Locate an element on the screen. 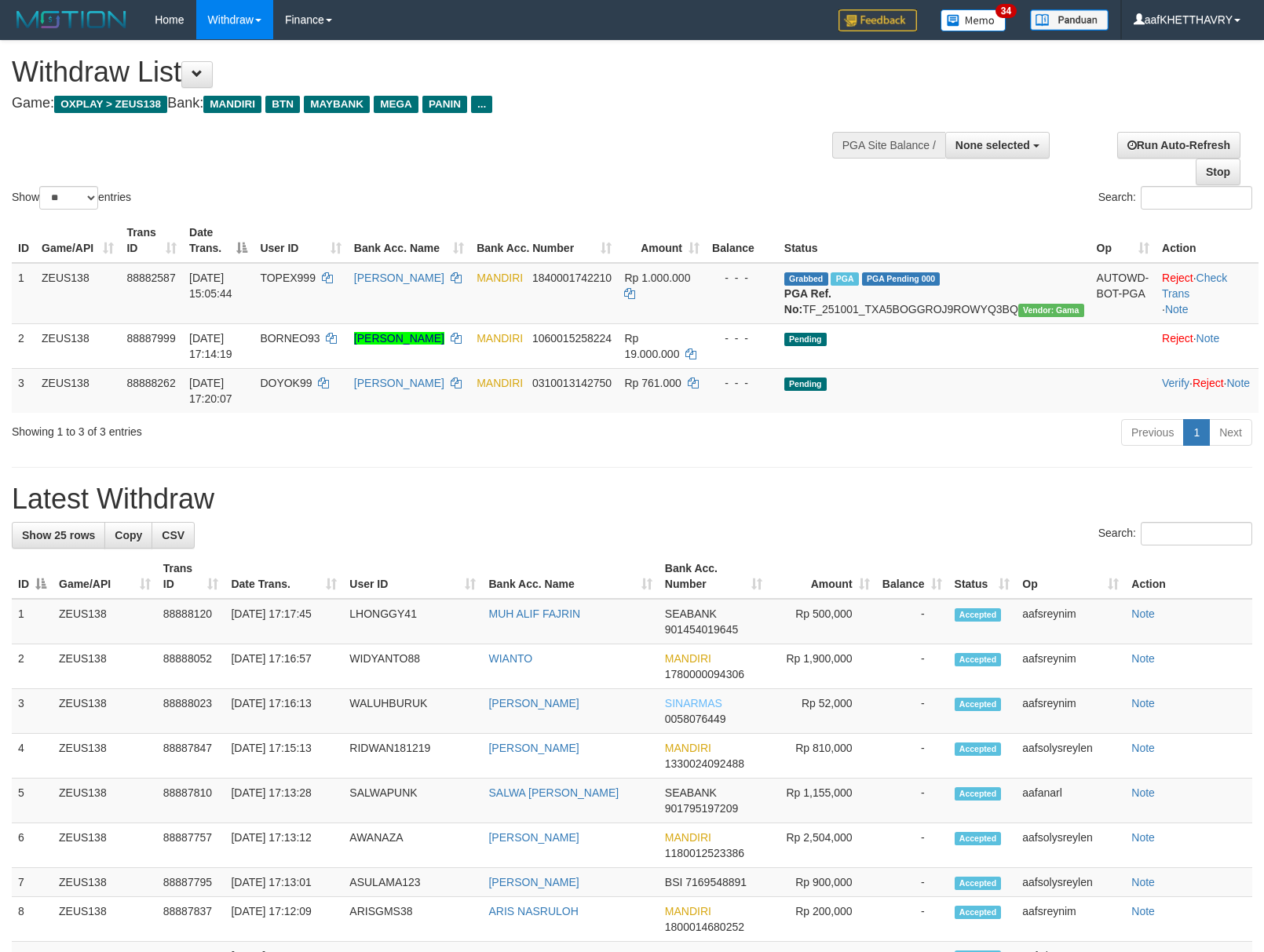  div: PGA Site Balance / is located at coordinates (889, 145).